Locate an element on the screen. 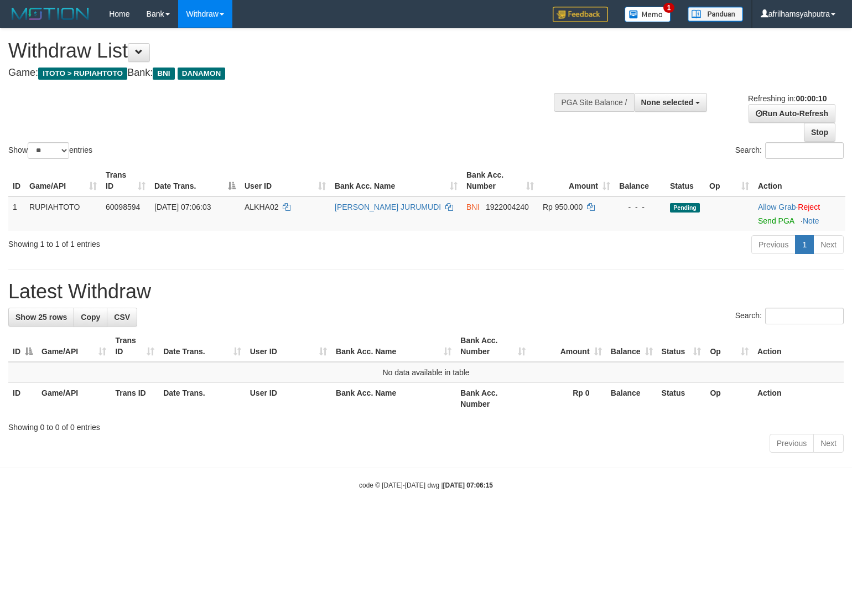  th: Game/API is located at coordinates (74, 398).